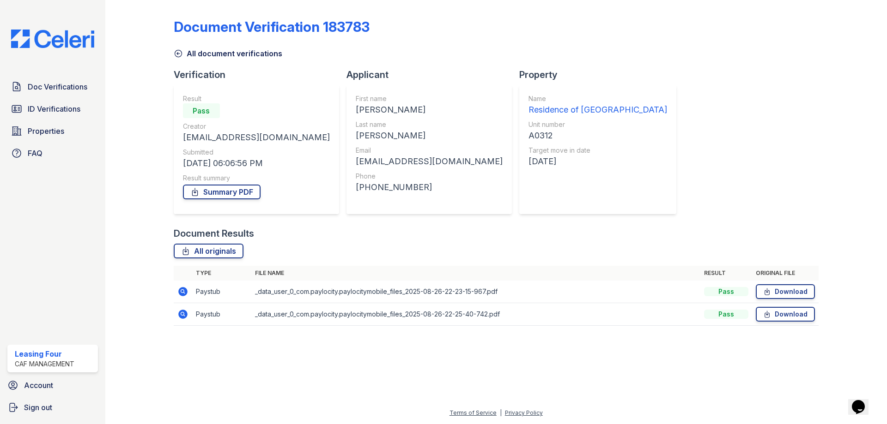 Image resolution: width=887 pixels, height=424 pixels. Describe the element at coordinates (256, 127) in the screenshot. I see `div: Creator` at that location.